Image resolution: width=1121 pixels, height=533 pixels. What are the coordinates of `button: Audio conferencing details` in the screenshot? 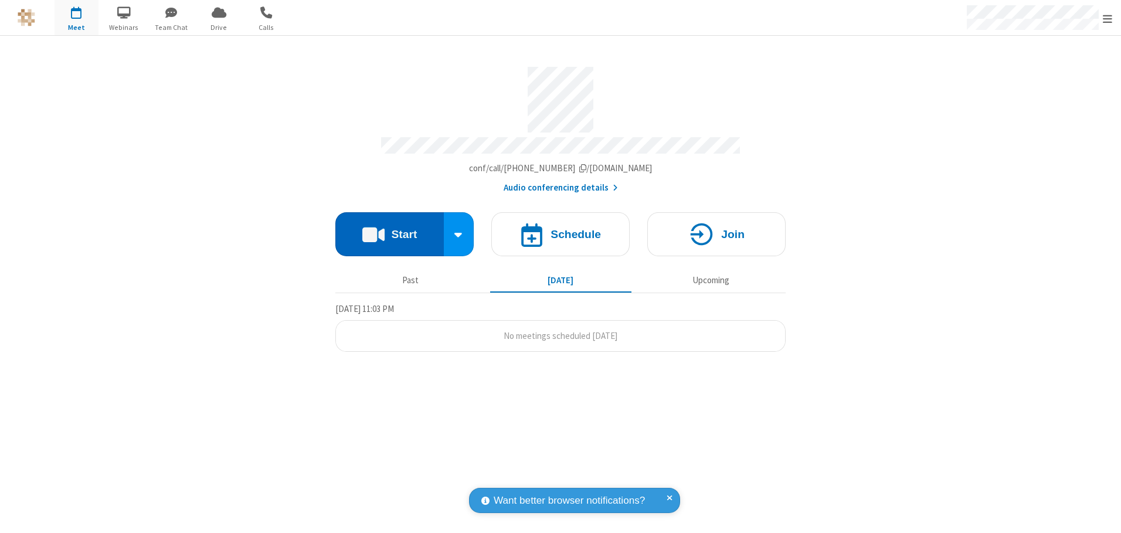 It's located at (560, 188).